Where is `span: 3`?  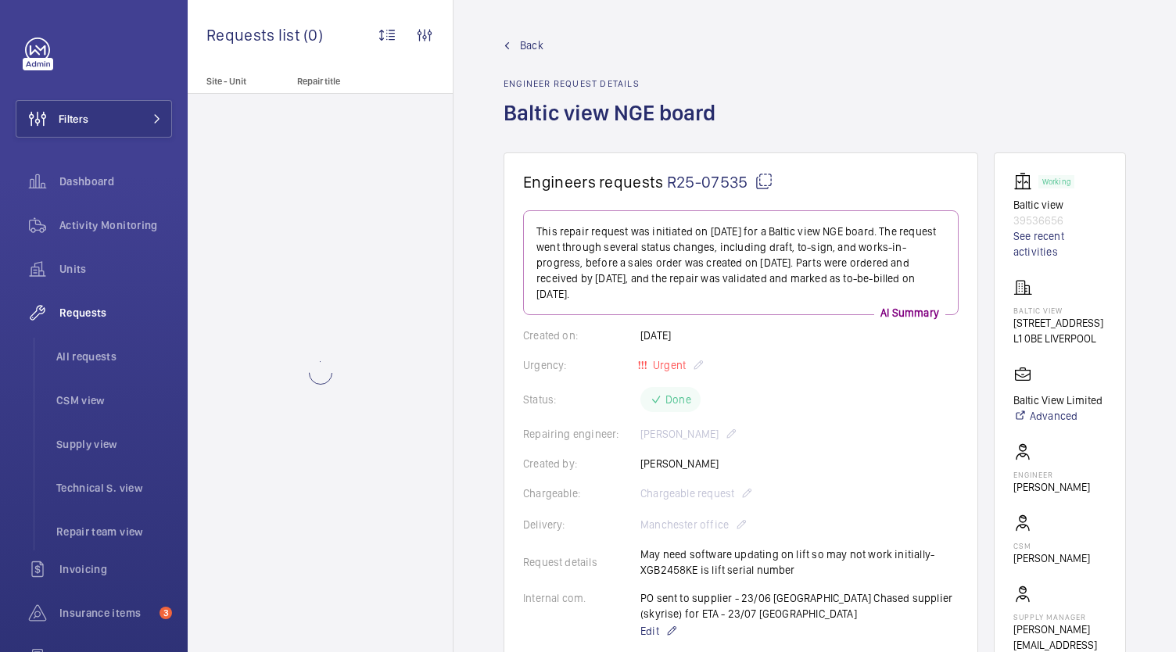 span: 3 is located at coordinates (166, 613).